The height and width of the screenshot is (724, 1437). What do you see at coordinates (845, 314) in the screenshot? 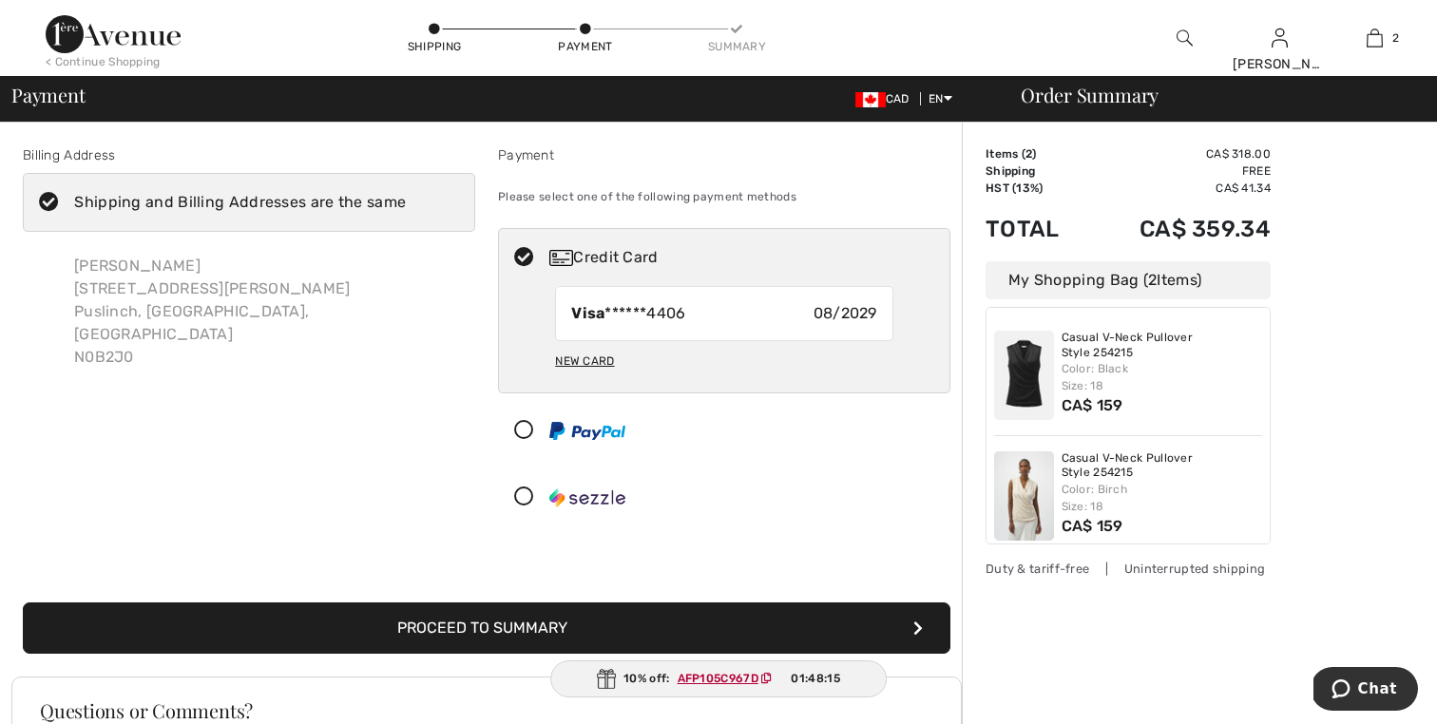
I see `span: 08/2029` at bounding box center [845, 314].